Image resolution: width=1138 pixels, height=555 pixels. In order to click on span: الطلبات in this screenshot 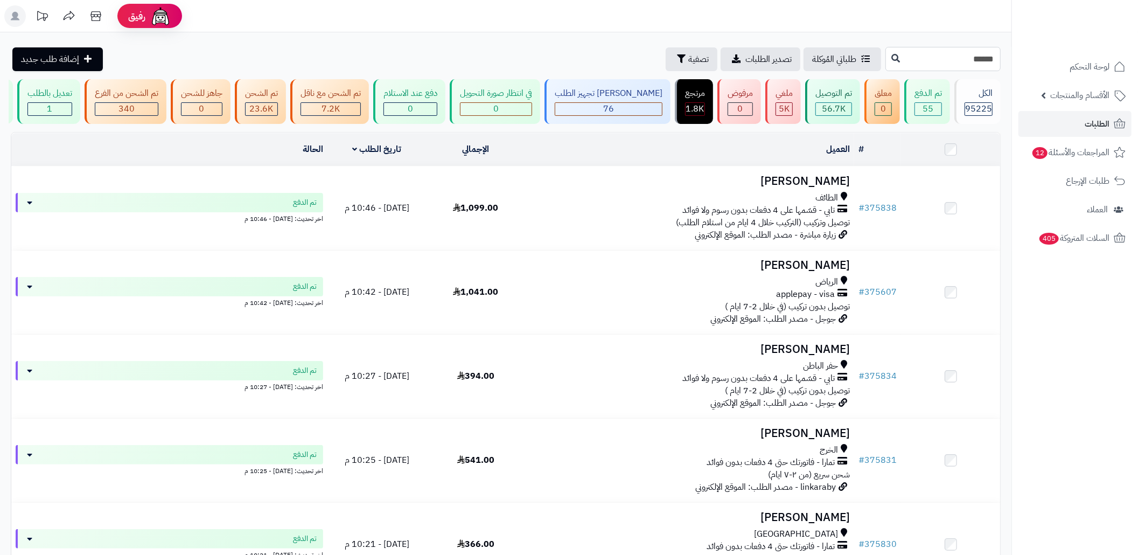, I will do `click(1097, 124)`.